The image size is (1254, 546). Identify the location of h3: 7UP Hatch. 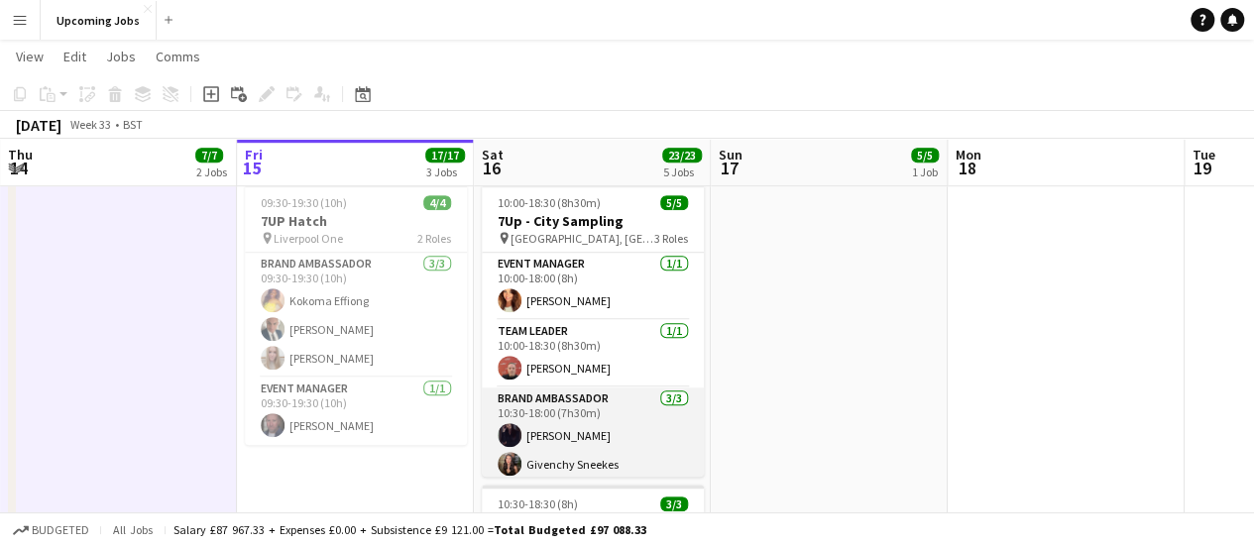
(356, 221).